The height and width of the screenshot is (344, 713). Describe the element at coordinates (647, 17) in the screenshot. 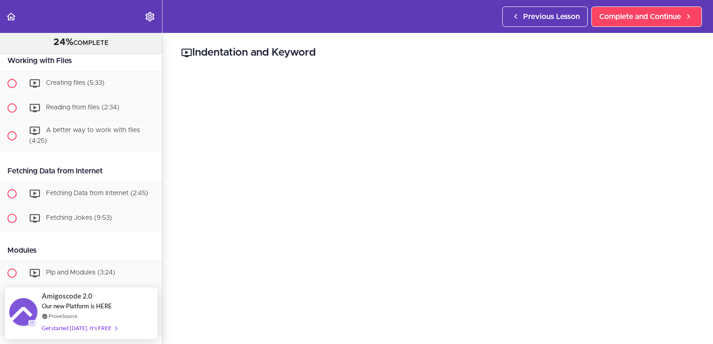

I see `a: Complete and Continue` at that location.